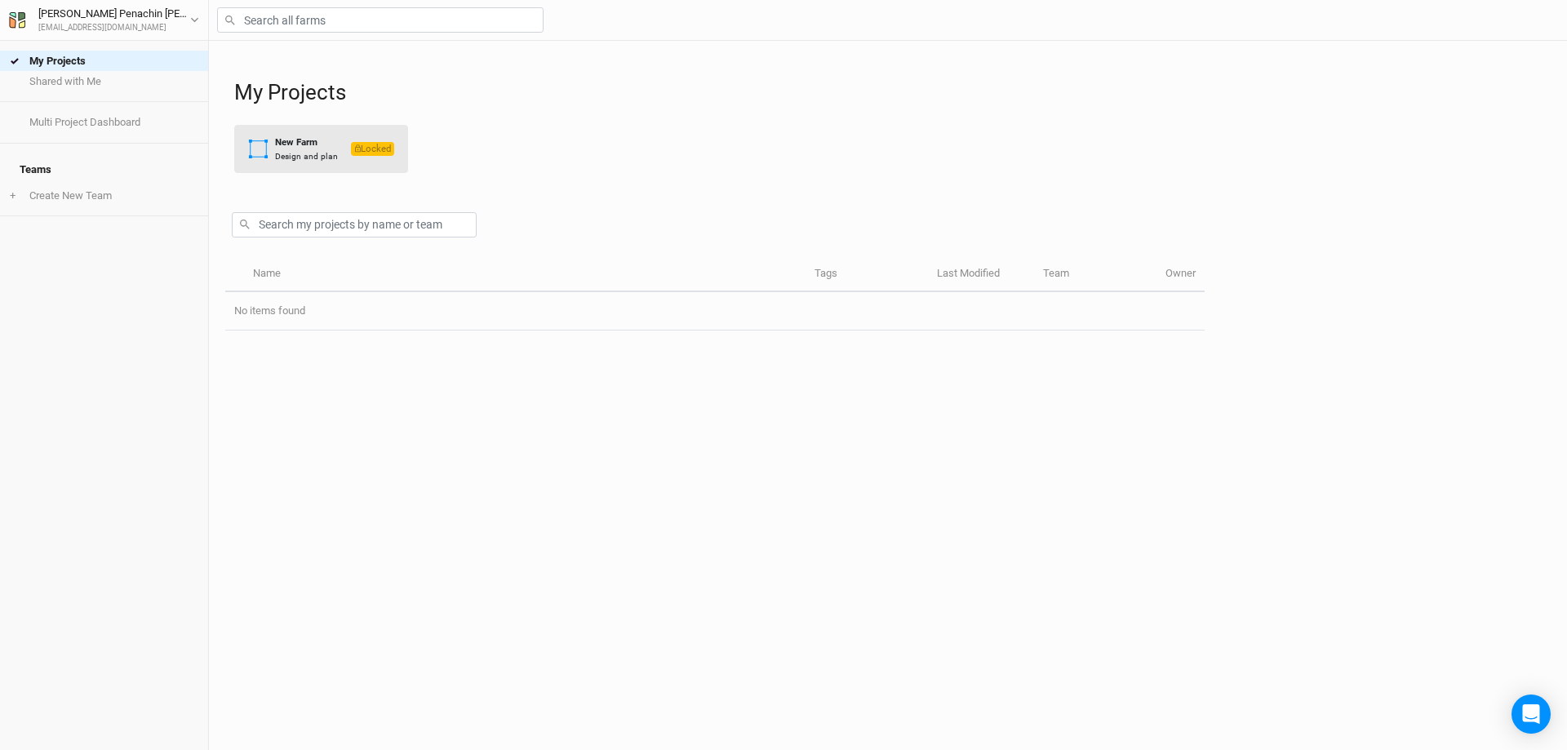 The image size is (1567, 750). What do you see at coordinates (892, 92) in the screenshot?
I see `h1: My Projects` at bounding box center [892, 92].